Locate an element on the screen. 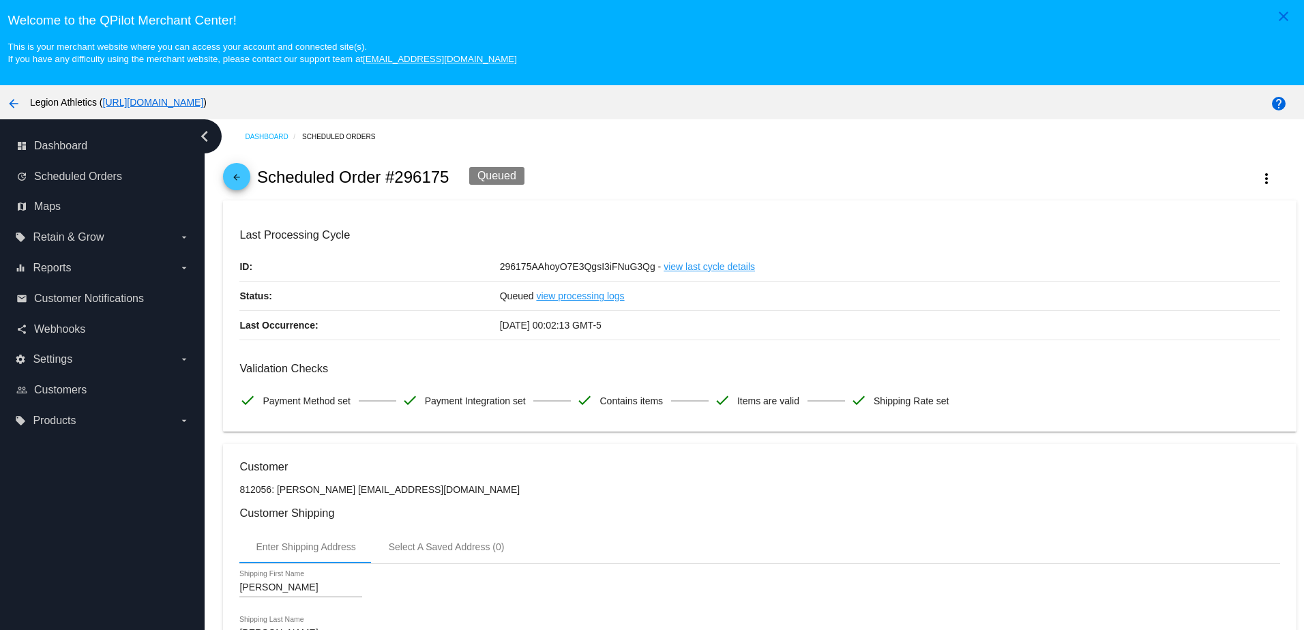 The width and height of the screenshot is (1304, 630). span: Payment Method set is located at coordinates (306, 401).